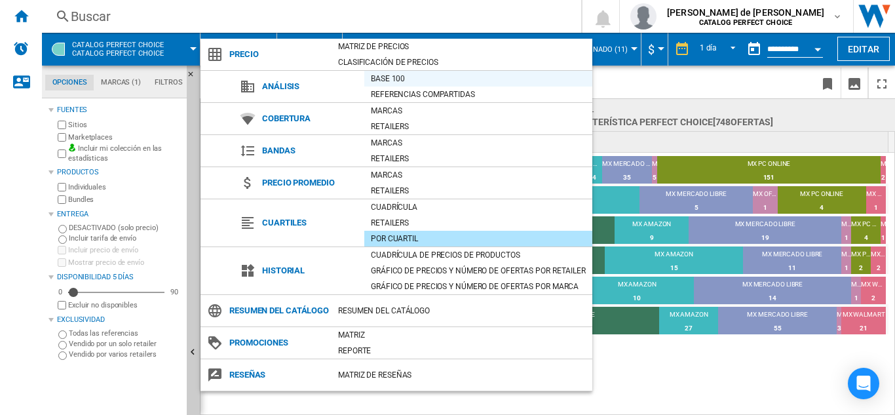 The image size is (895, 415). I want to click on div: Gráfico de precios y número de ofertas por retailer, so click(479, 271).